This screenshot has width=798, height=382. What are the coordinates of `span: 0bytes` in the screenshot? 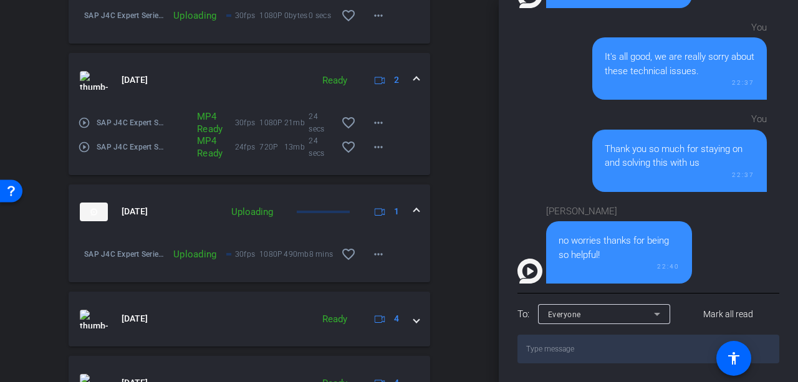 It's located at (297, 16).